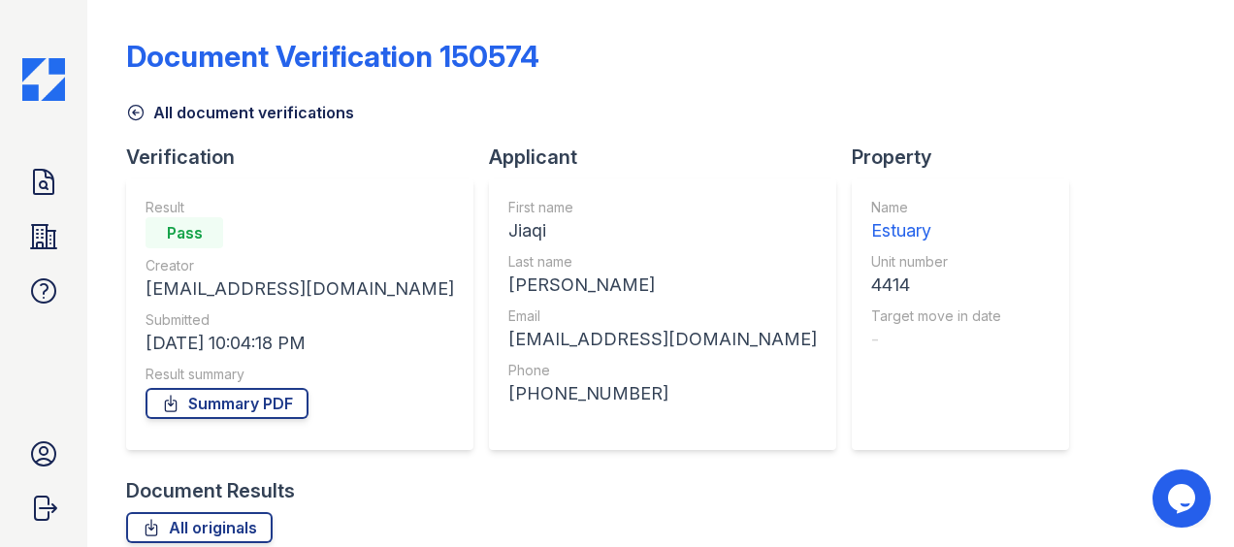 Image resolution: width=1234 pixels, height=547 pixels. What do you see at coordinates (240, 113) in the screenshot?
I see `a: All document verifications` at bounding box center [240, 113].